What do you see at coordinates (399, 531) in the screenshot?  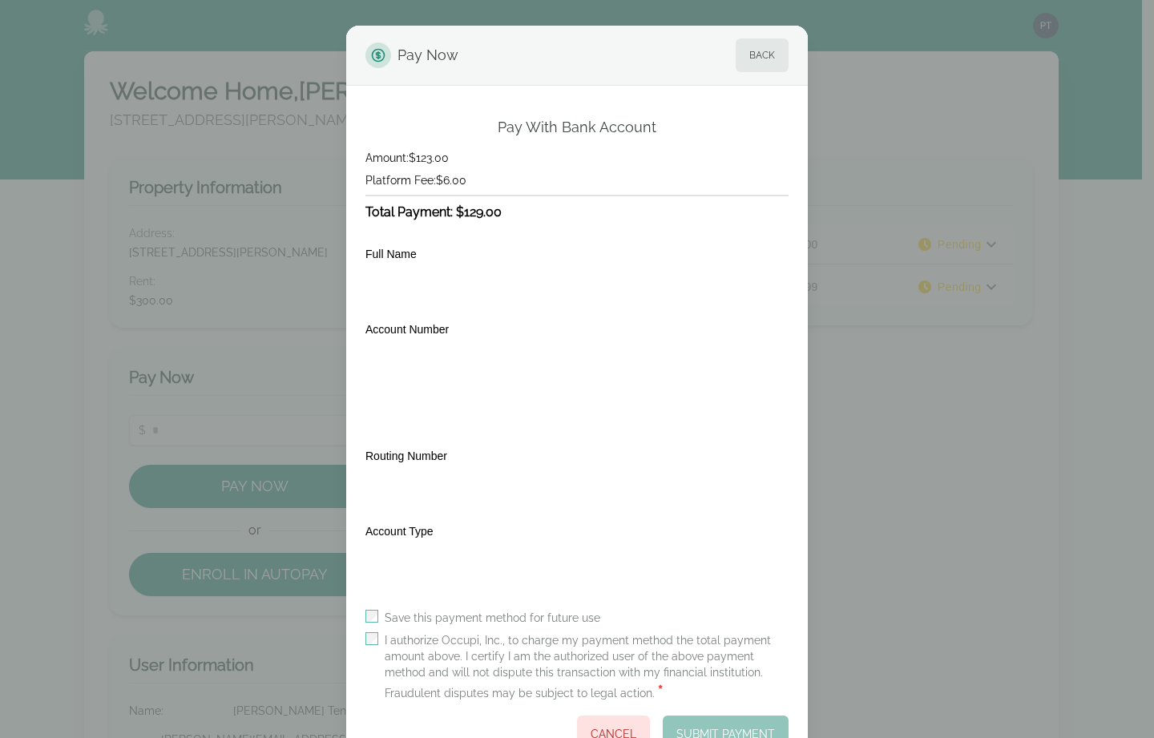 I see `label: Account Type` at bounding box center [399, 531].